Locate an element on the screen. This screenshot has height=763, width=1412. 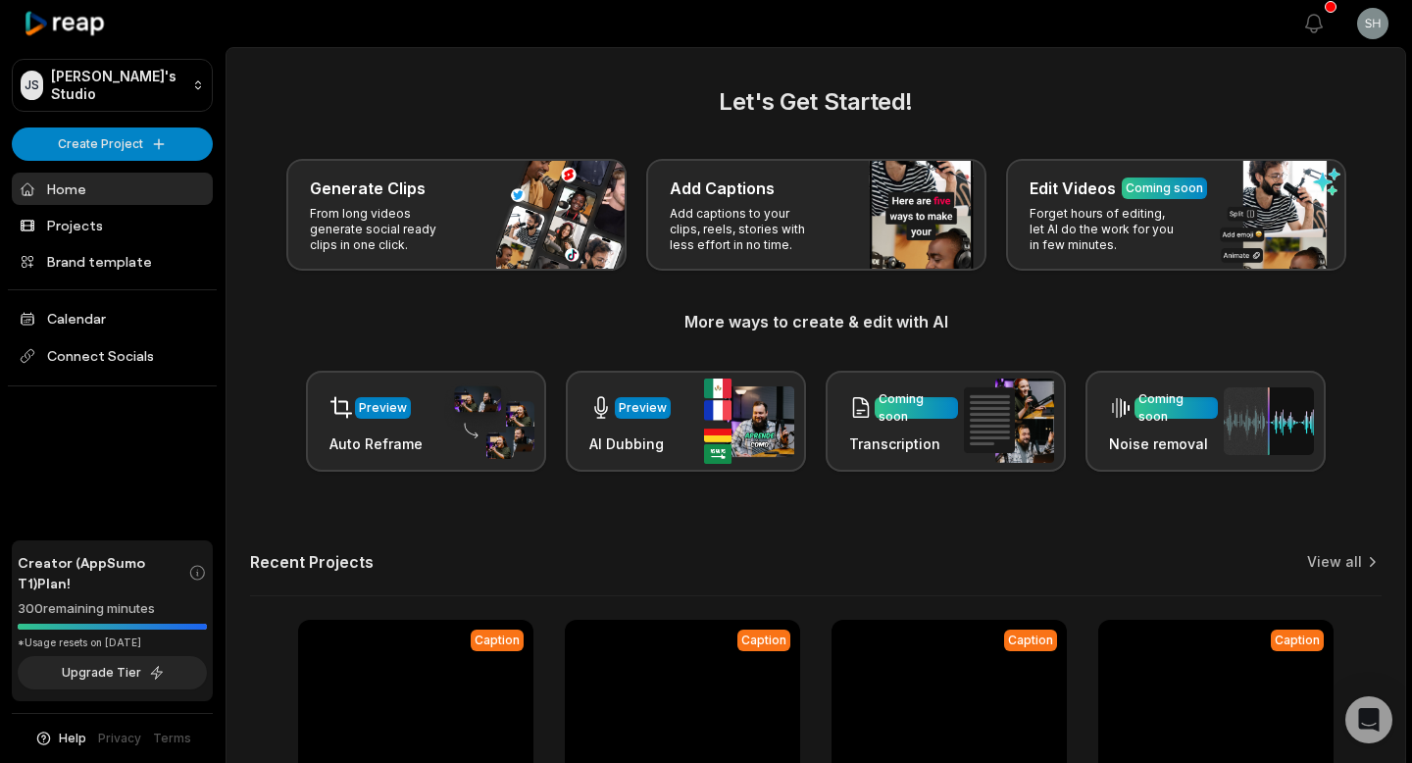
img: transcription.png is located at coordinates (1009, 421).